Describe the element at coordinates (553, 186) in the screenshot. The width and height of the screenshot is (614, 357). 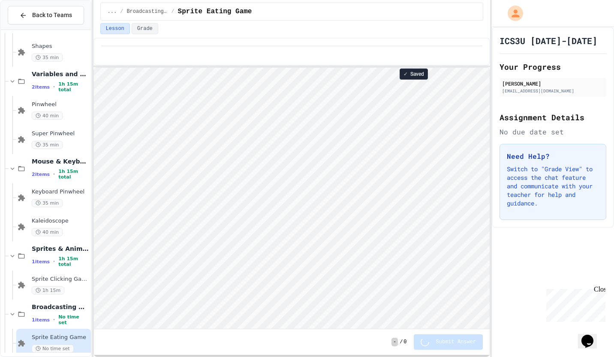
I see `p: Switch to "Grade View" to access the chat feature and communicate with your teacher for help and ...` at that location.